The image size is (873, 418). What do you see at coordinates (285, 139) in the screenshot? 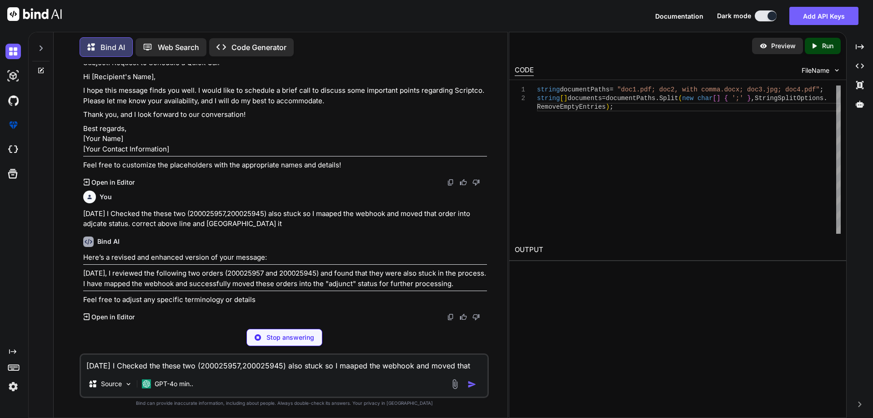
I see `p: Best regards, [Your Name] [Your Contact Information]` at bounding box center [285, 139].